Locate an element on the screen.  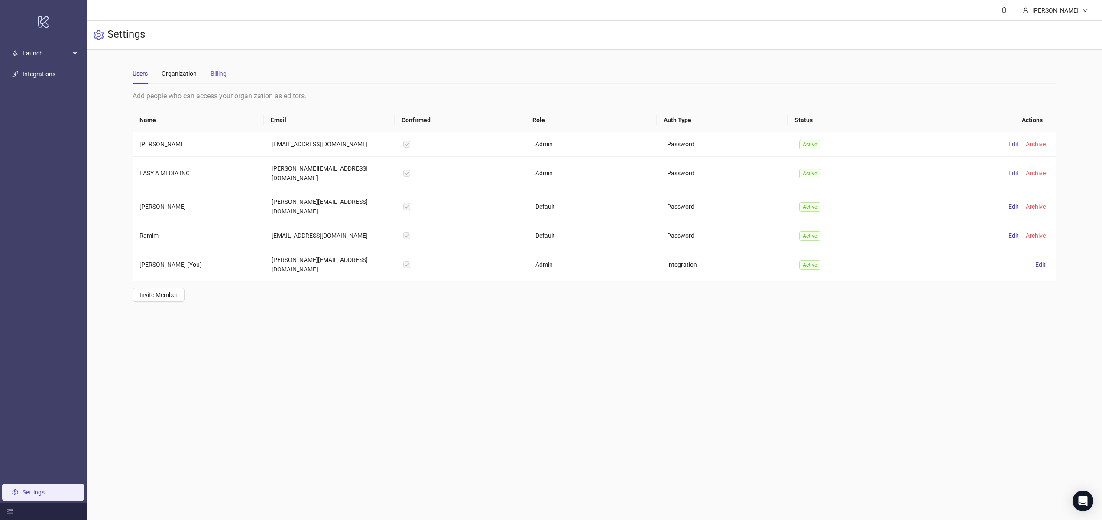
td: EASY A MEDIA INC is located at coordinates (198, 173).